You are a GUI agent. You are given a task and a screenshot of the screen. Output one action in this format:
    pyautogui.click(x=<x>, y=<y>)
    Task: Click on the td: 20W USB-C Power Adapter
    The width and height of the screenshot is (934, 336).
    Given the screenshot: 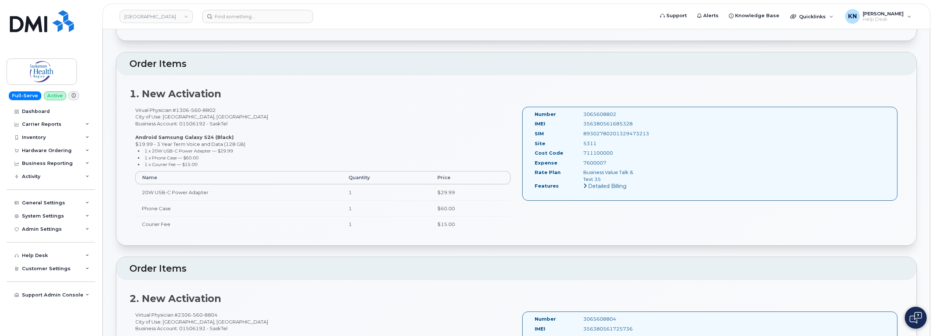 What is the action you would take?
    pyautogui.click(x=238, y=192)
    